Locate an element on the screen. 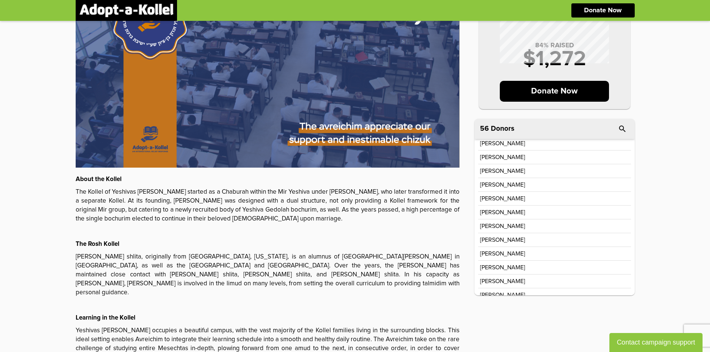  button: Contact campaign support is located at coordinates (656, 342).